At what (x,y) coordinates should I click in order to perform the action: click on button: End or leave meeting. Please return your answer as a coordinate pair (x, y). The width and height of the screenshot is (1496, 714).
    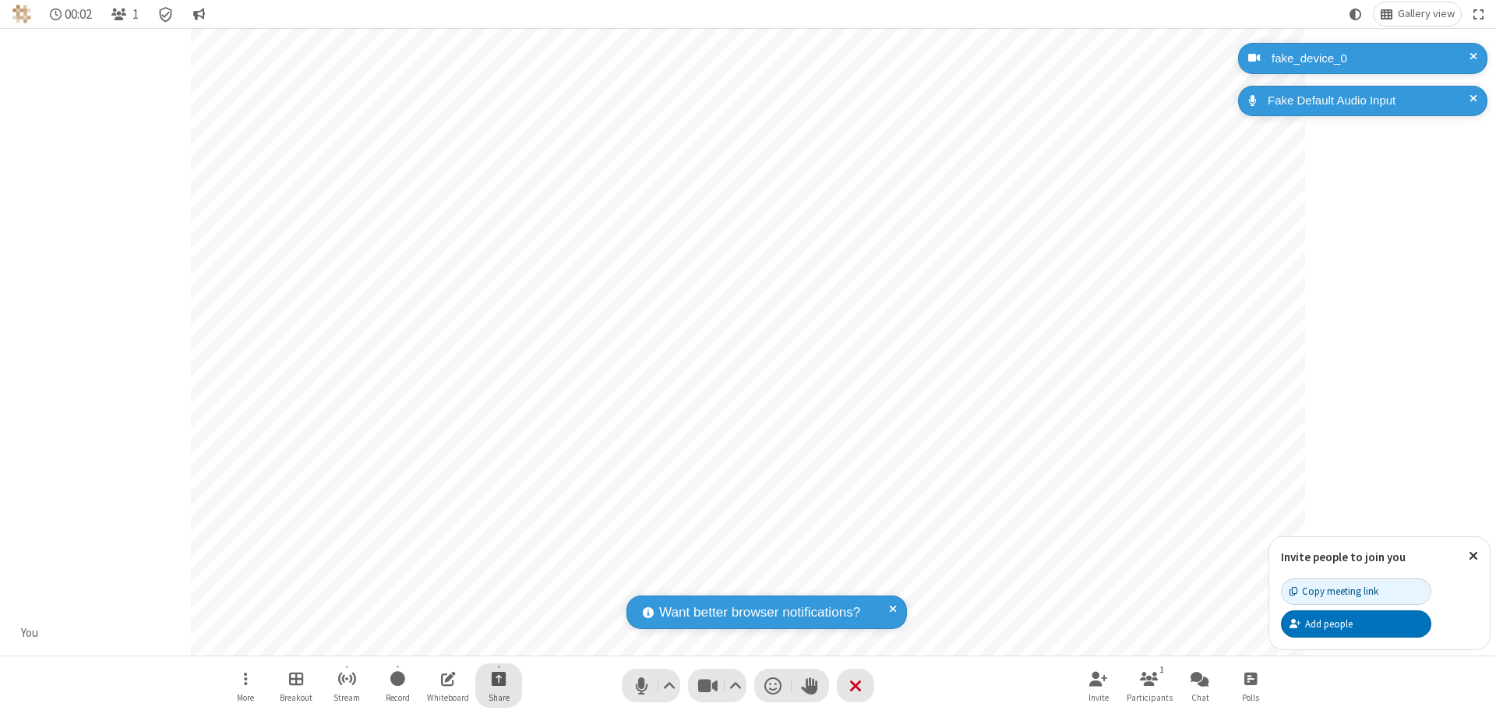
    Looking at the image, I should click on (856, 685).